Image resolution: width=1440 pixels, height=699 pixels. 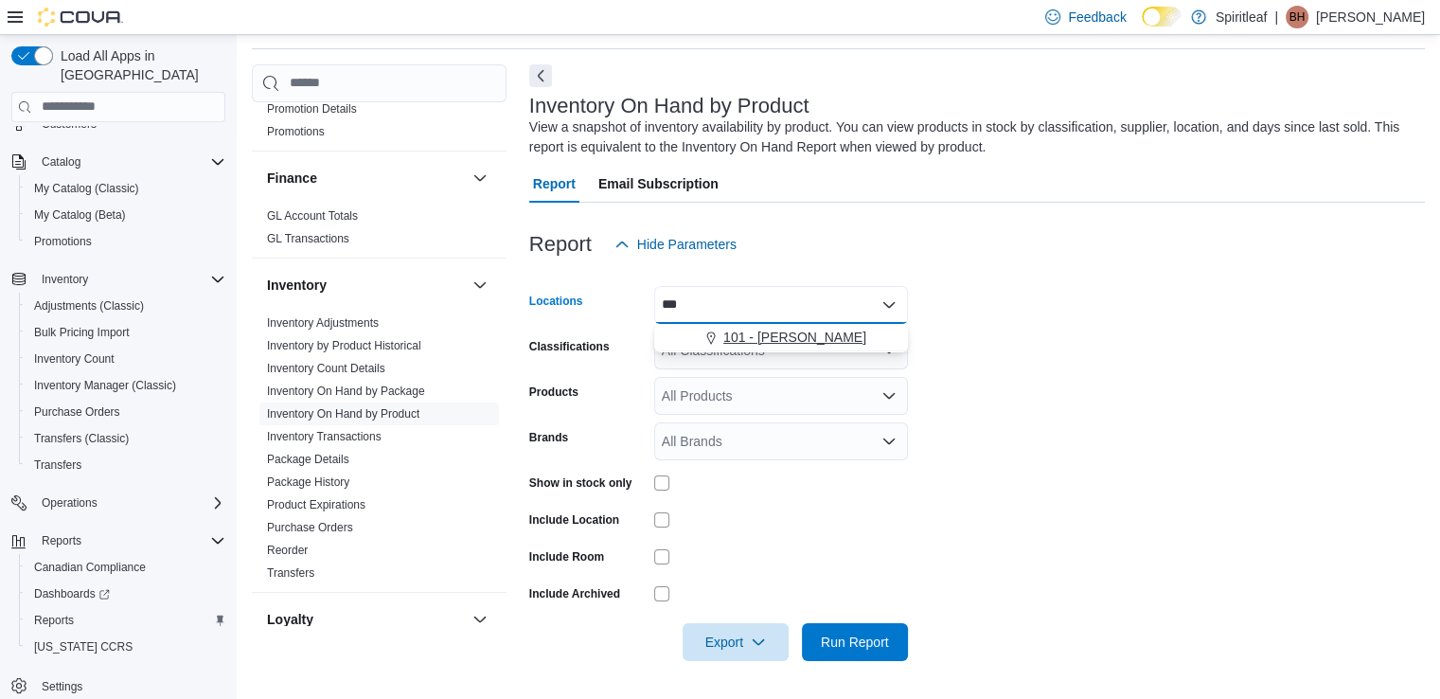 I want to click on span: Inventory Adjustments, so click(x=323, y=323).